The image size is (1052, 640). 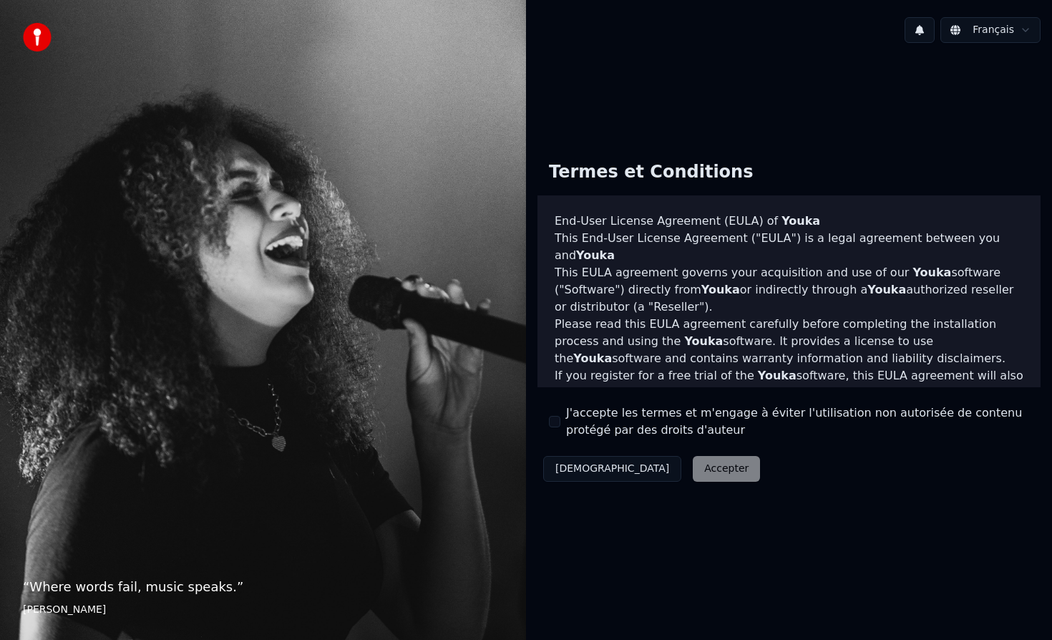 I want to click on div: Termes et Conditions, so click(x=650, y=172).